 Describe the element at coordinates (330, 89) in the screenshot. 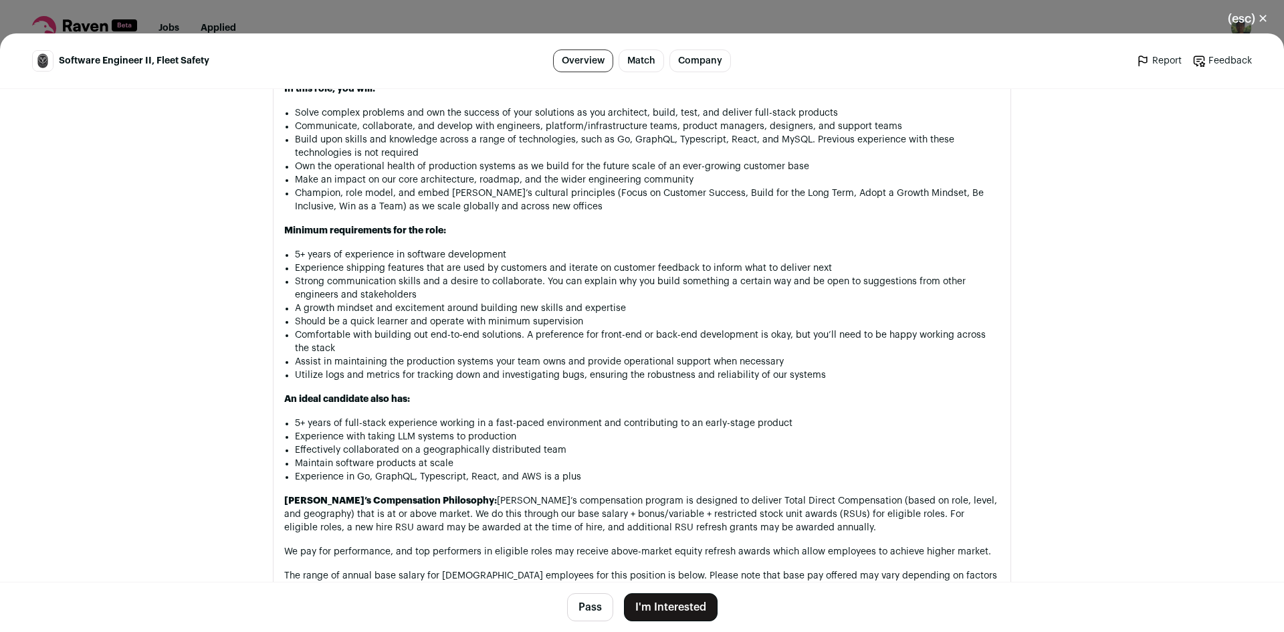

I see `strong: In this role, you will:` at that location.